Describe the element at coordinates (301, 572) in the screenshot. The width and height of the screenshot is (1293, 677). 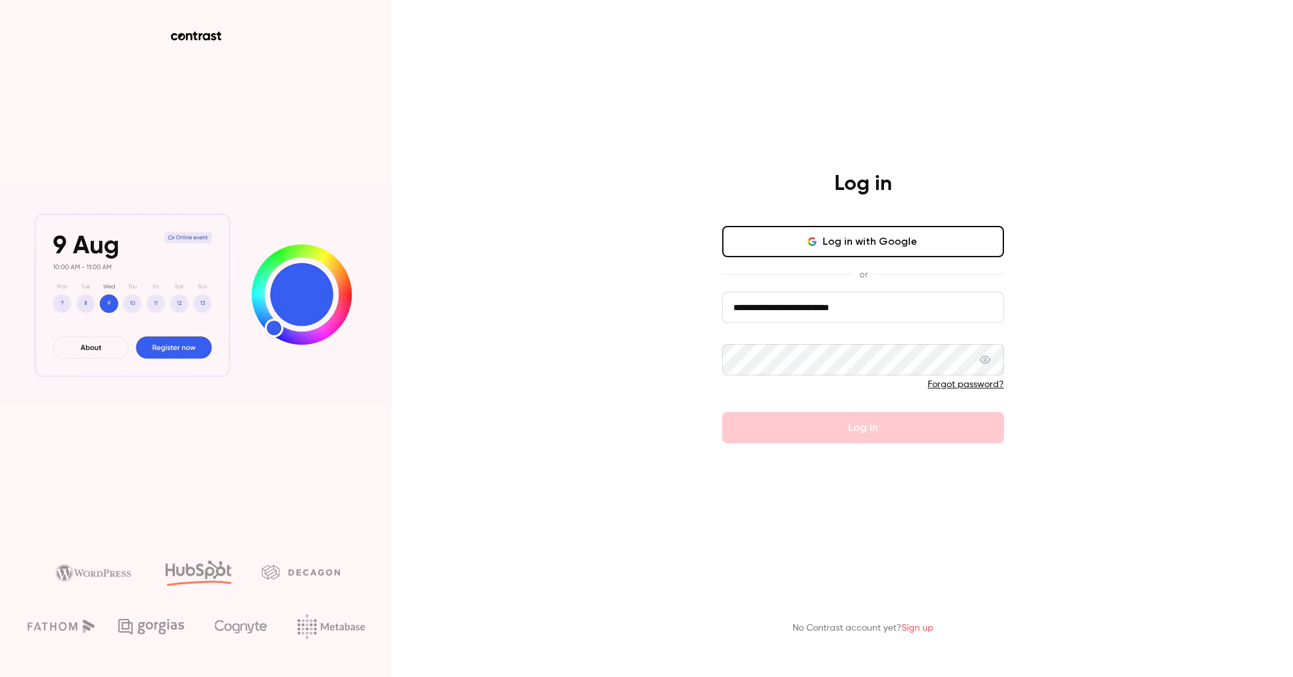
I see `img: decagon` at that location.